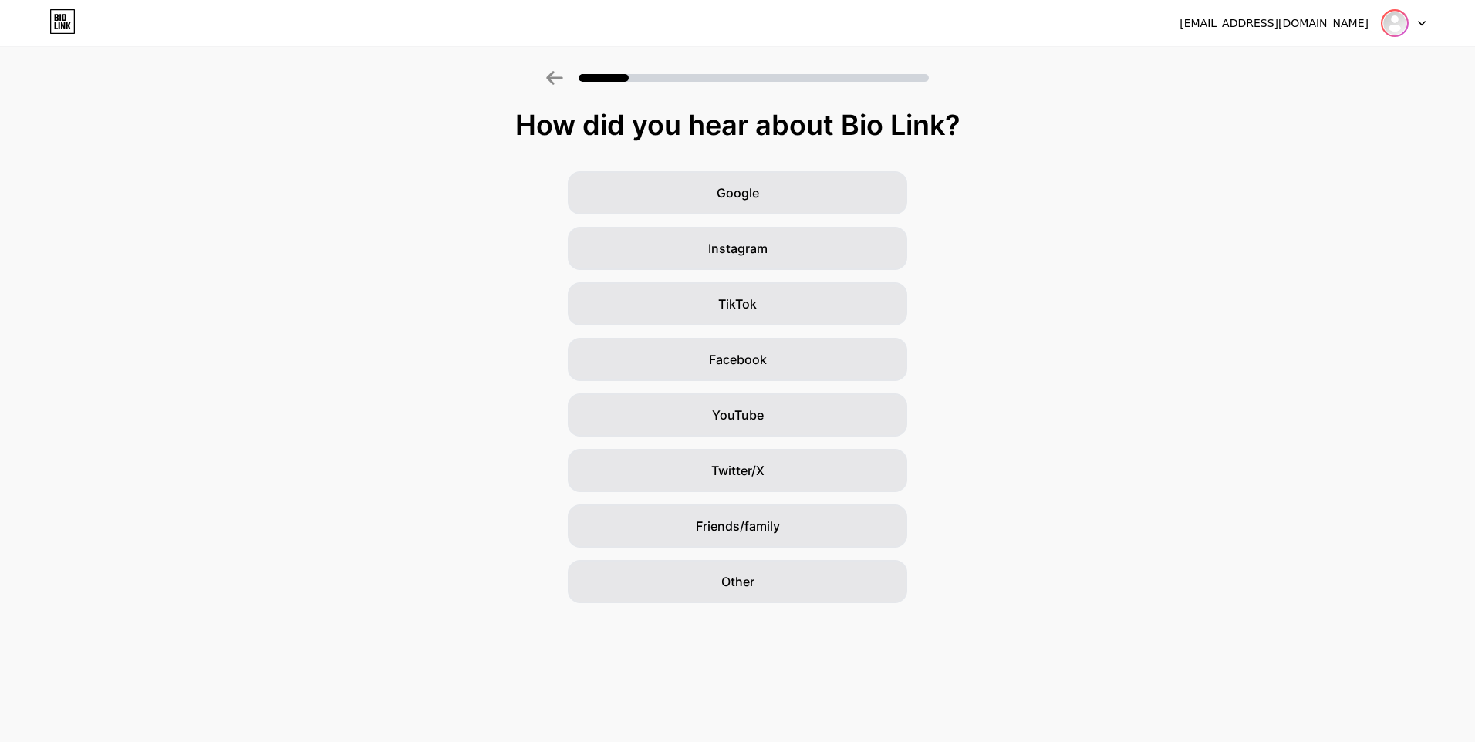  I want to click on span: Friends/family, so click(737, 526).